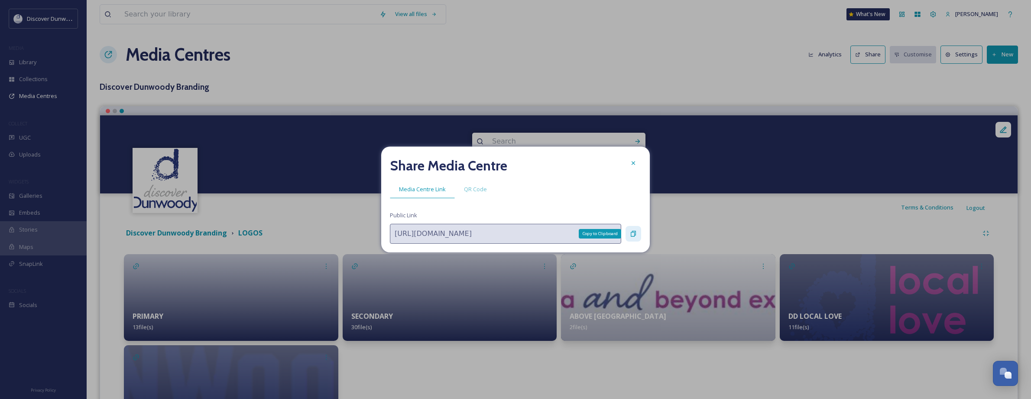 This screenshot has width=1031, height=399. What do you see at coordinates (600, 234) in the screenshot?
I see `div: Copy to Clipboard` at bounding box center [600, 234].